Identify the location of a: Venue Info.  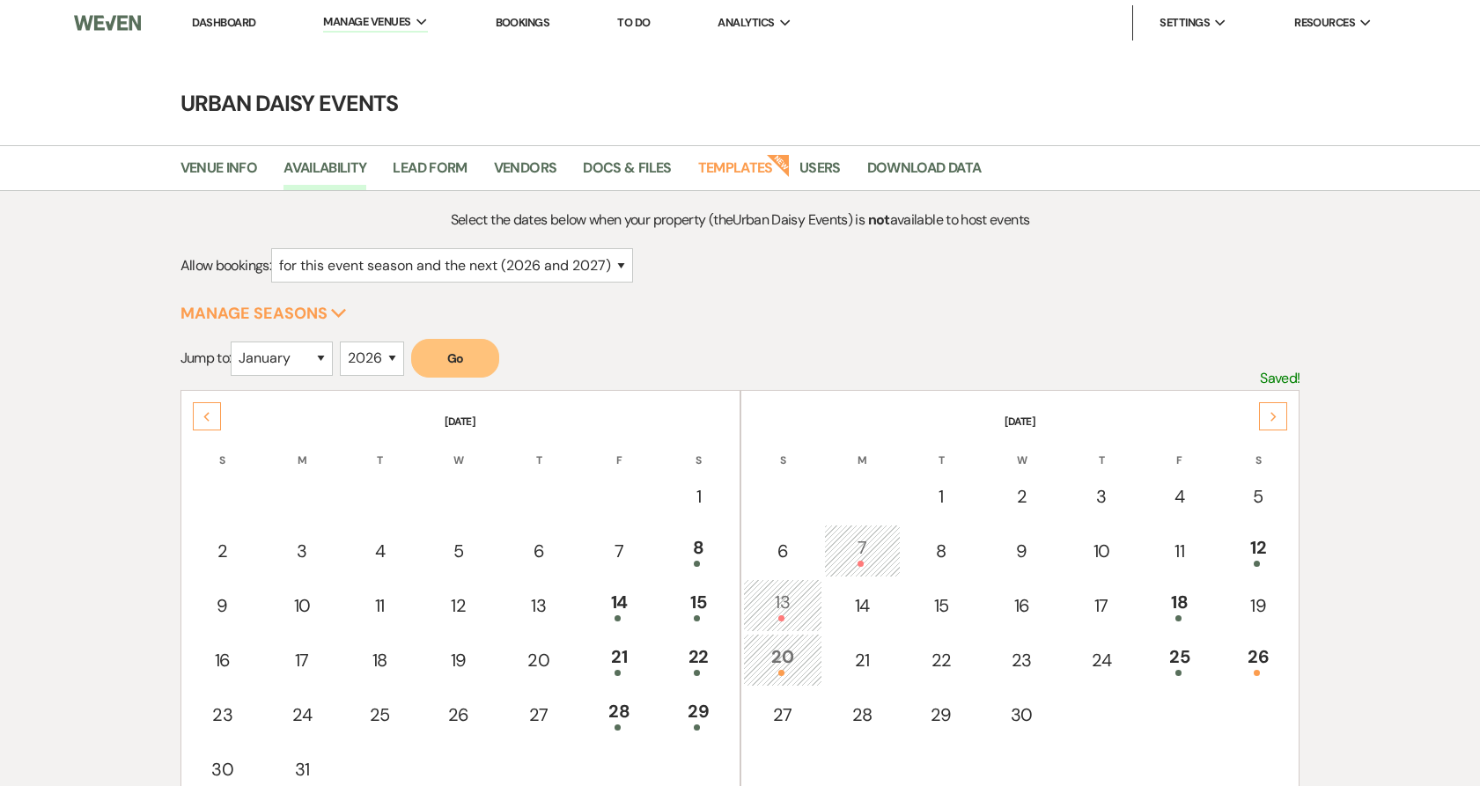
(219, 173).